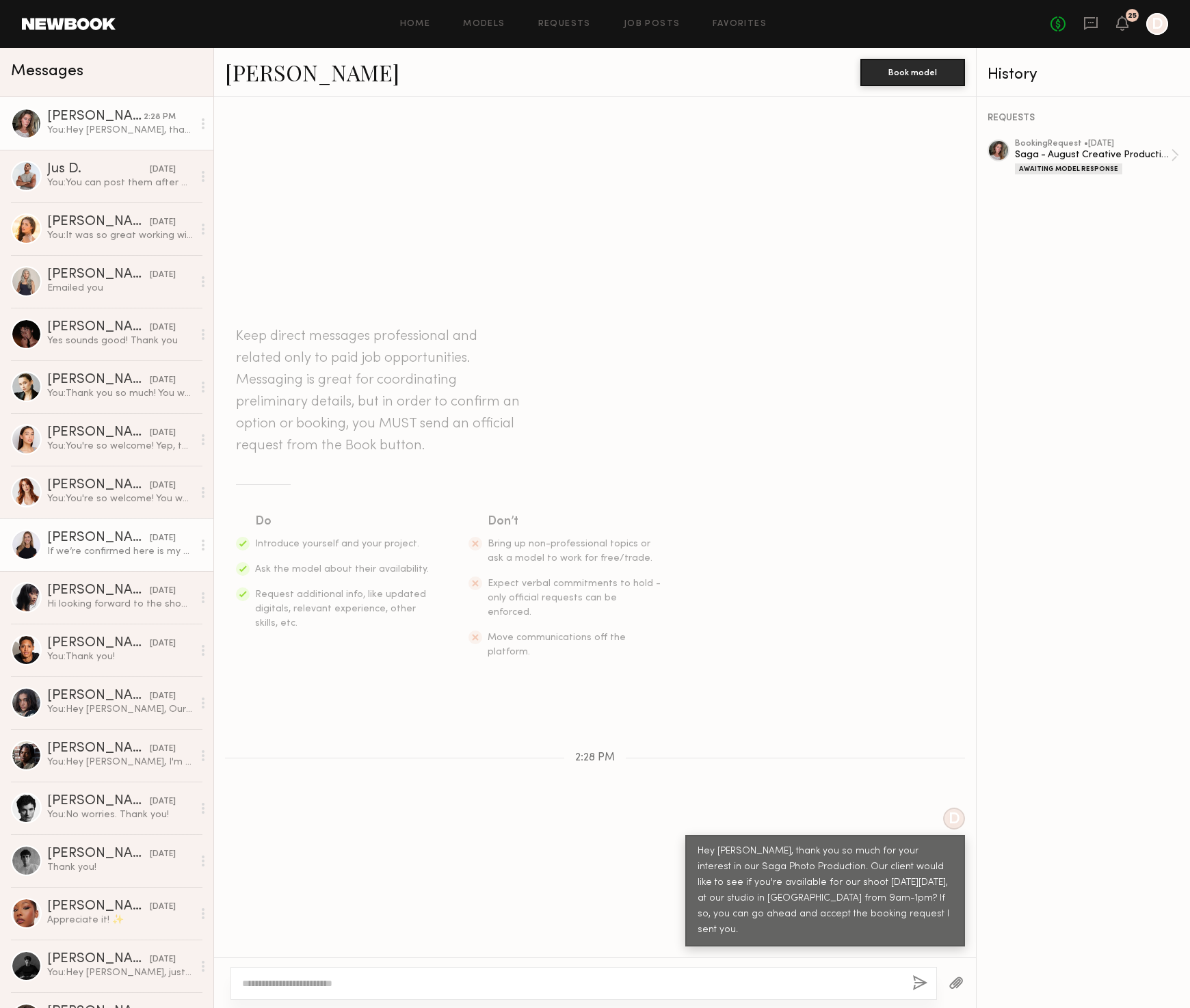  Describe the element at coordinates (565, 24) in the screenshot. I see `a: Requests` at that location.